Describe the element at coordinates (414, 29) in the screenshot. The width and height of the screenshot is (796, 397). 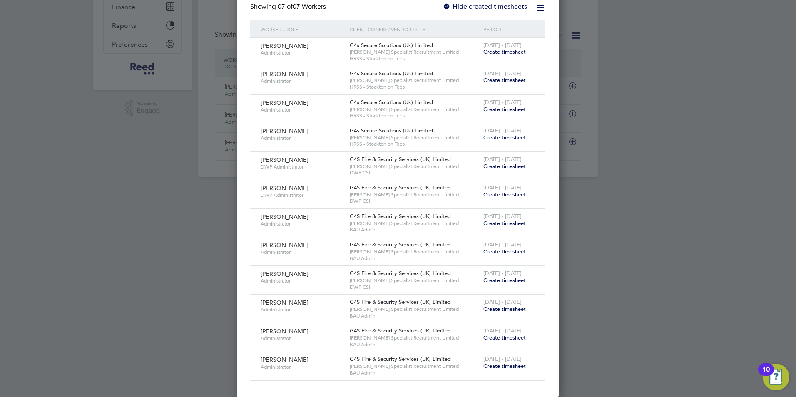
I see `div: Client Config / Vendor / Site` at that location.